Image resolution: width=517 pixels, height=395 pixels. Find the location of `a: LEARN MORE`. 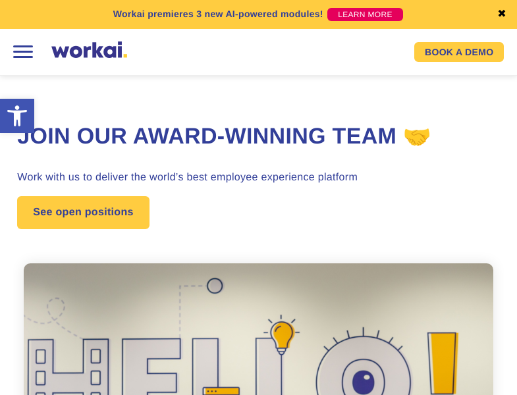

a: LEARN MORE is located at coordinates (365, 14).